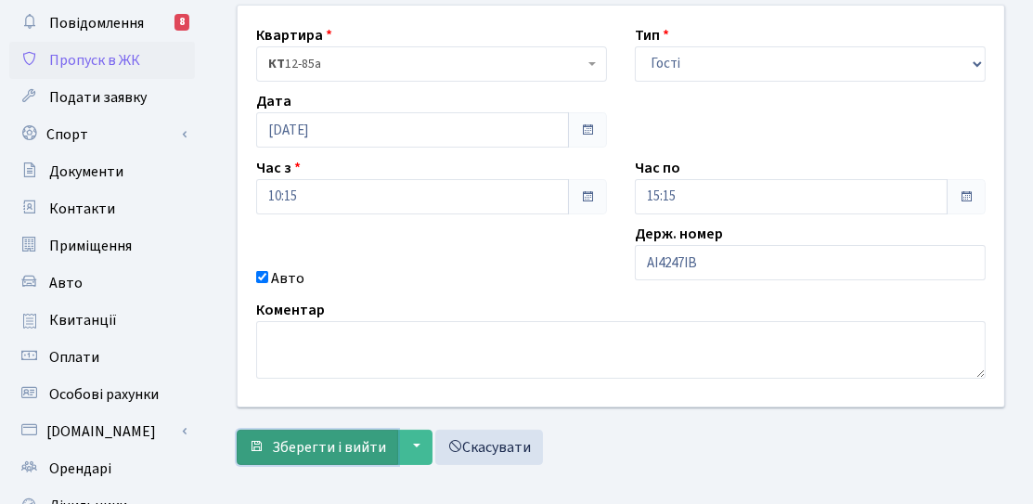 Image resolution: width=1033 pixels, height=504 pixels. I want to click on a: Документи, so click(102, 172).